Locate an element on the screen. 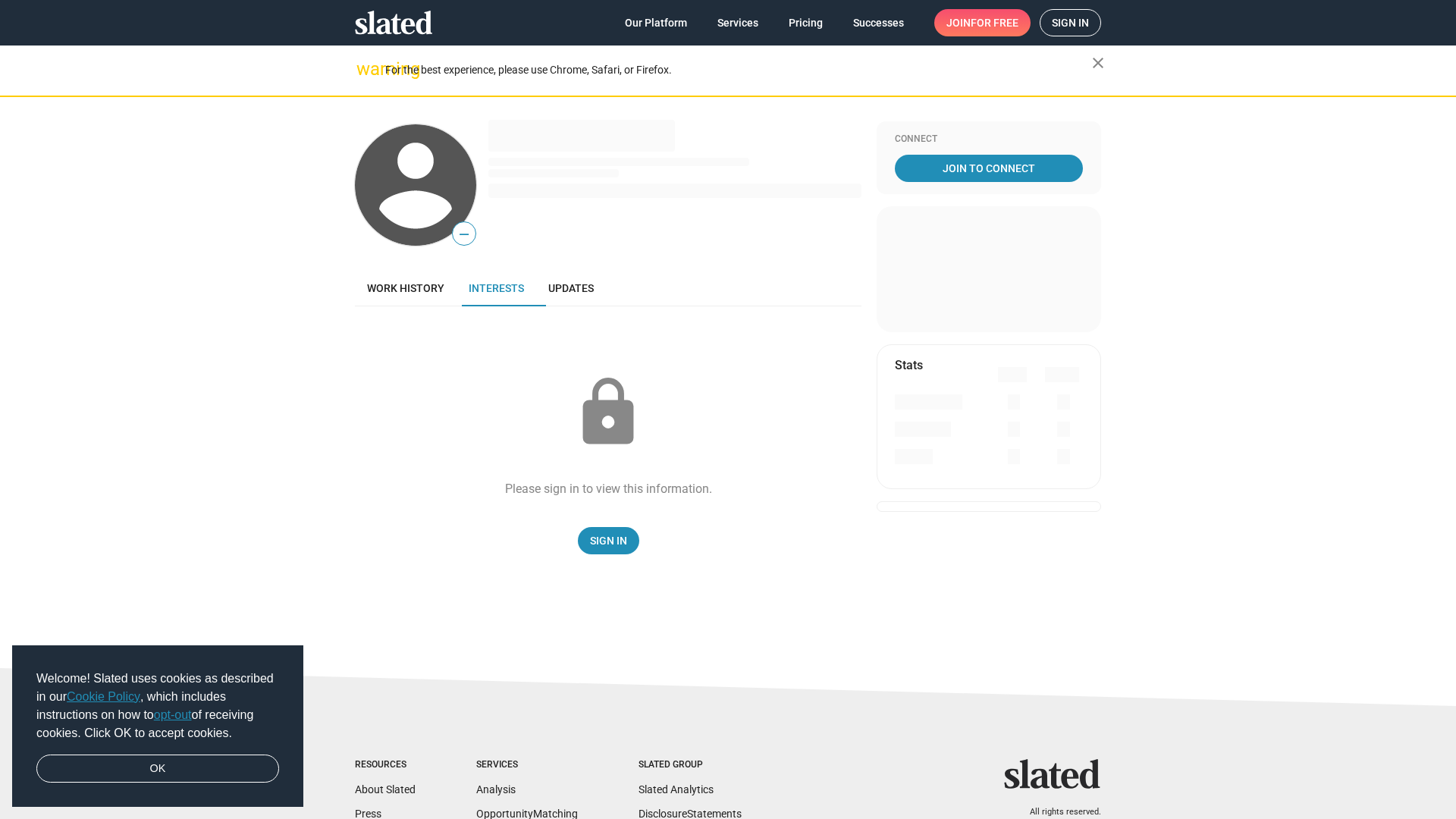  a: Cookie Policy is located at coordinates (103, 697).